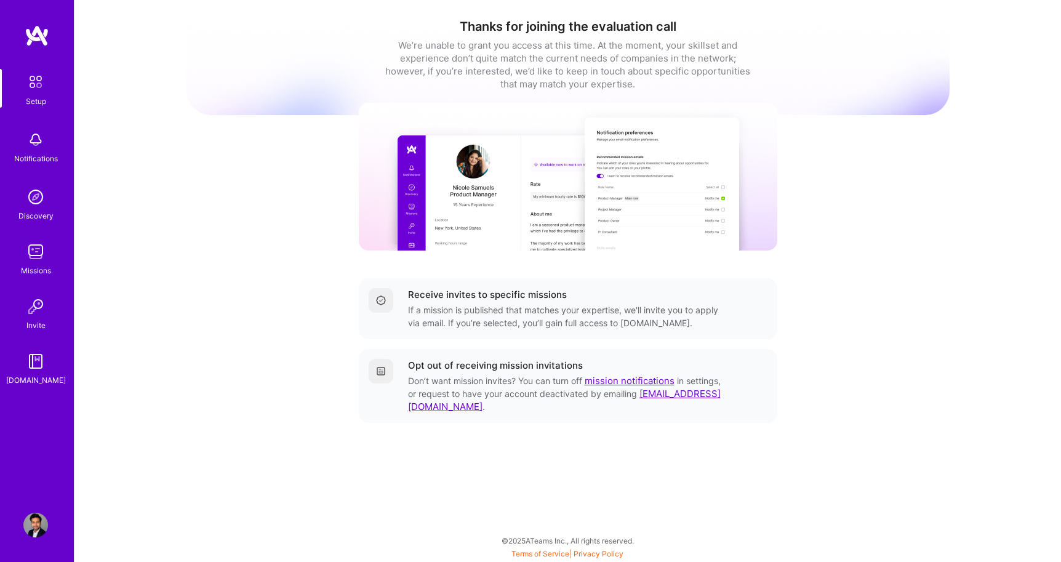  I want to click on a: mission notifications, so click(629, 380).